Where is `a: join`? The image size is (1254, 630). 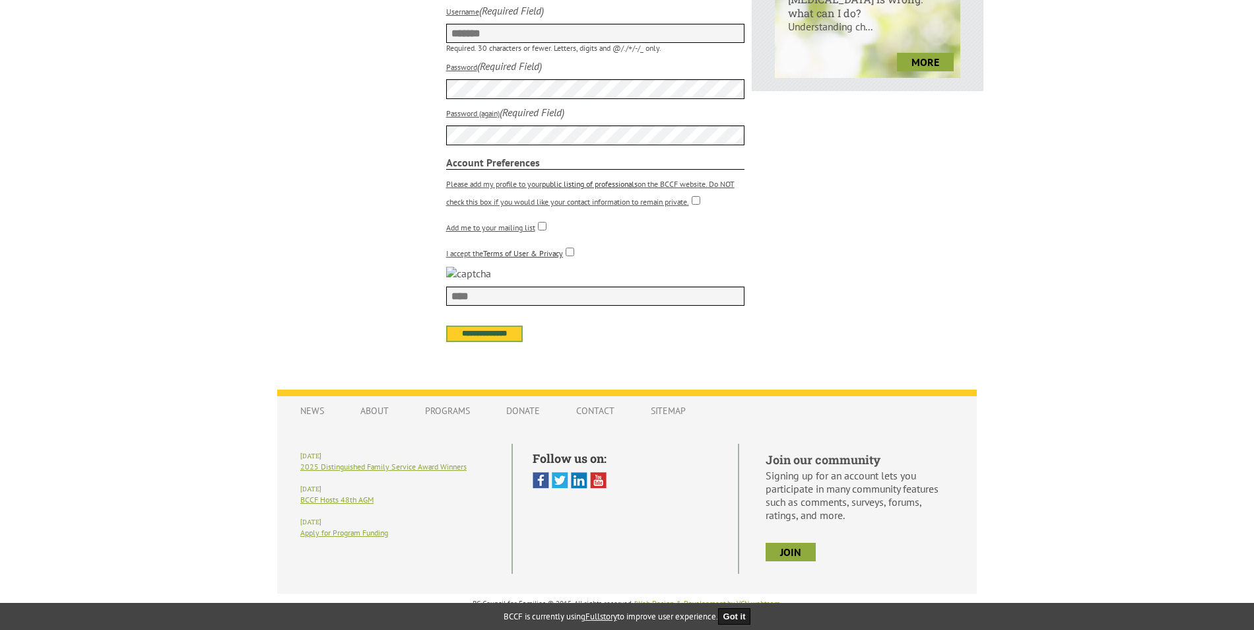 a: join is located at coordinates (791, 552).